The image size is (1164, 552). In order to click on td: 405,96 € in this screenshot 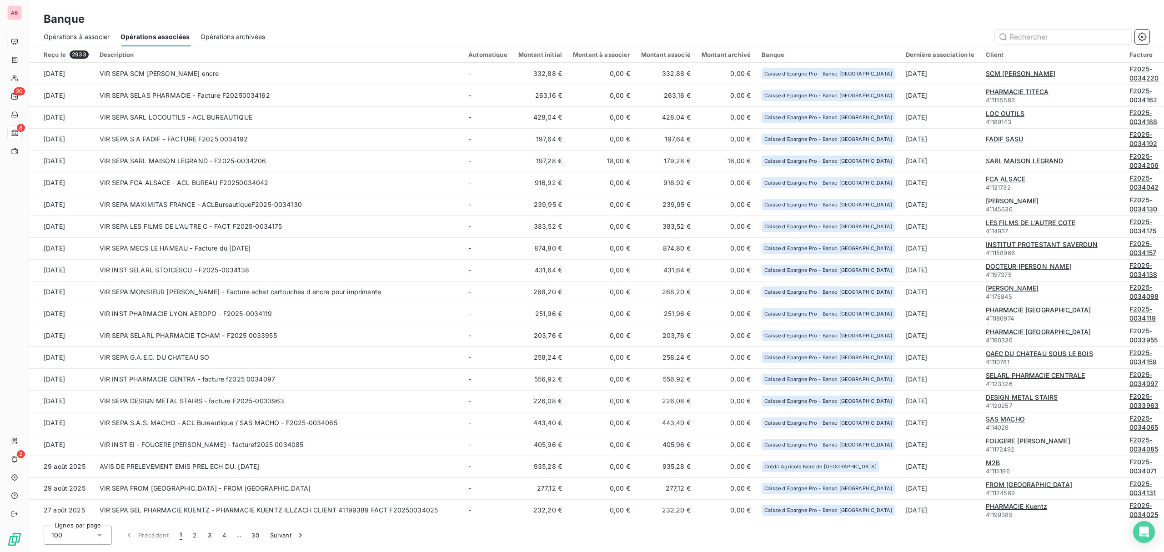, I will do `click(665, 445)`.